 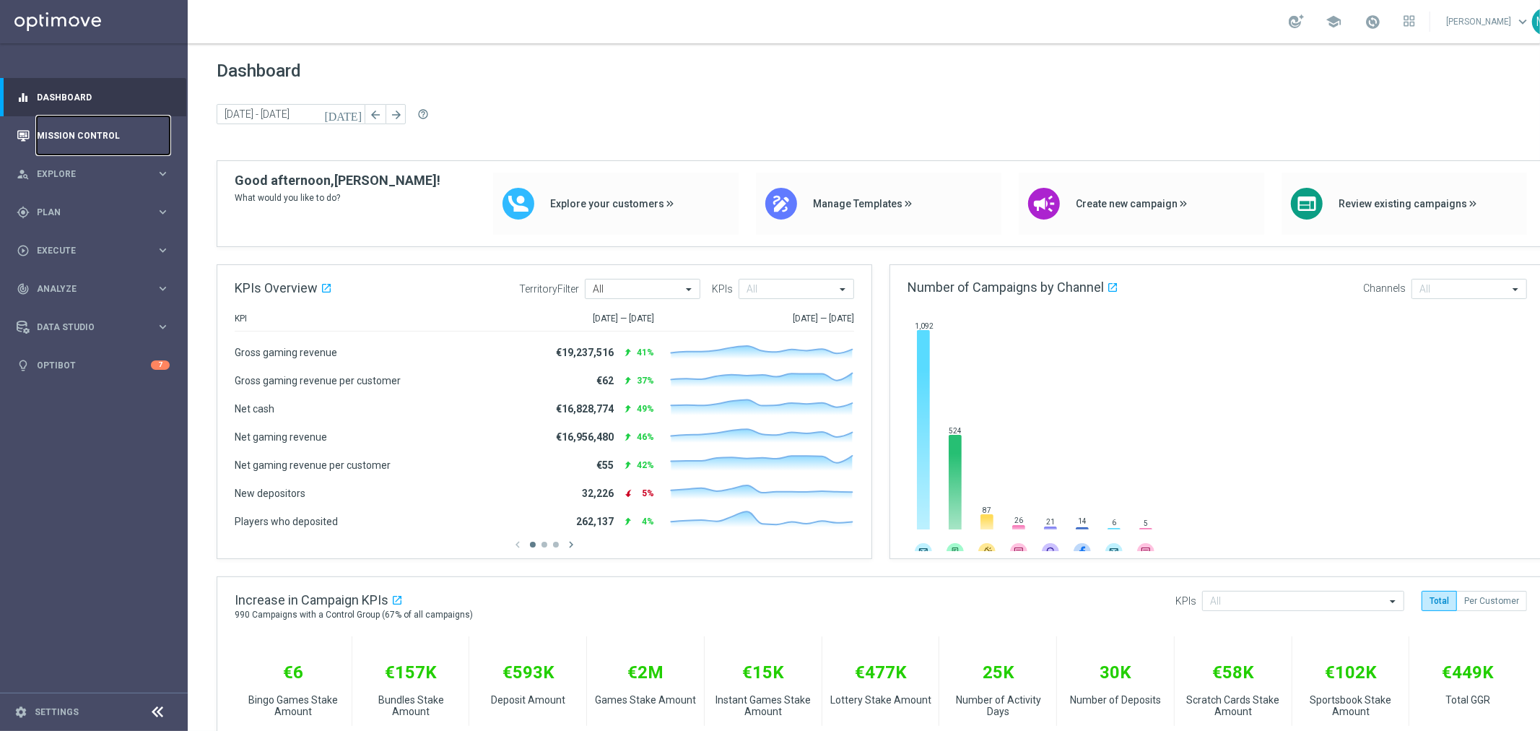 What do you see at coordinates (94, 365) in the screenshot?
I see `a: Optibot` at bounding box center [94, 365].